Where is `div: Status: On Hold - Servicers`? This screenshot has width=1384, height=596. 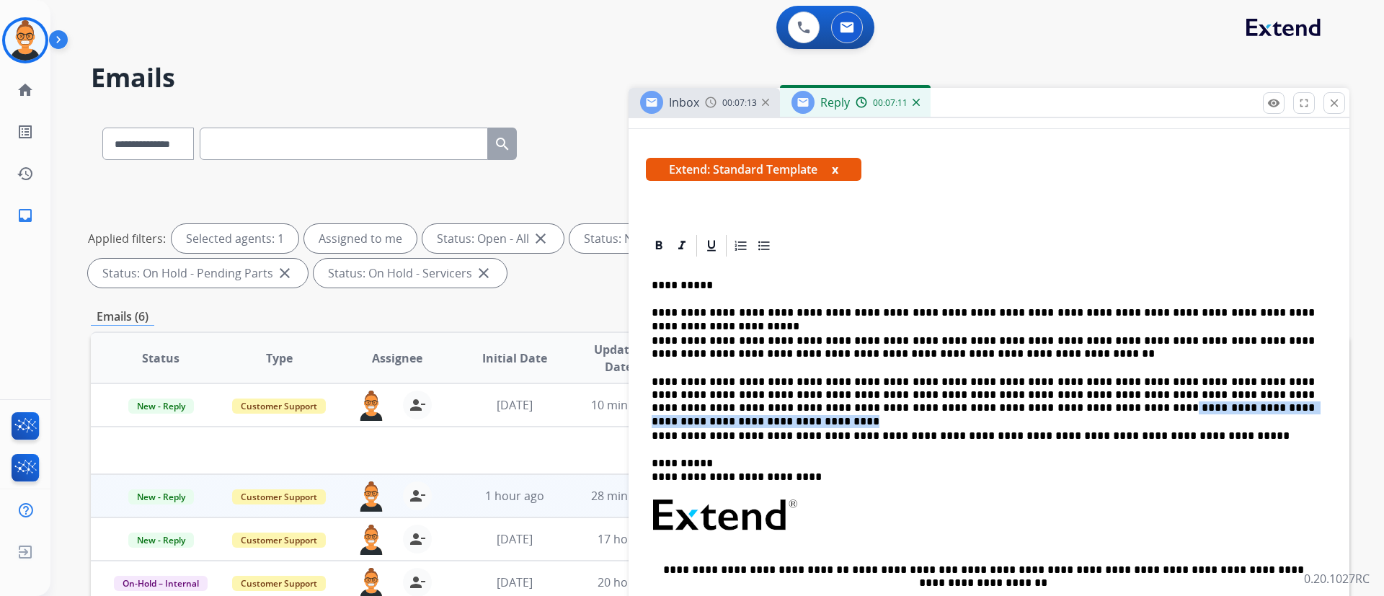 div: Status: On Hold - Servicers is located at coordinates (410, 273).